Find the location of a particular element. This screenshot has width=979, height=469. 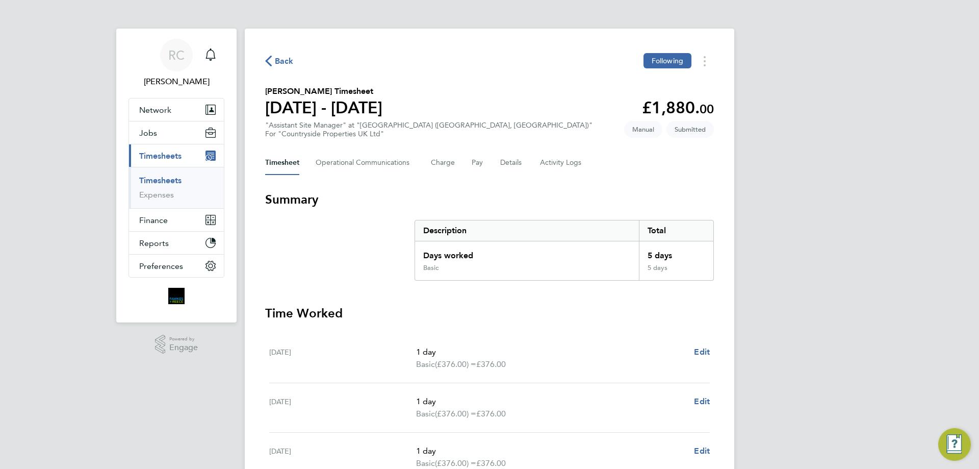

span: Engage is located at coordinates (184, 347).